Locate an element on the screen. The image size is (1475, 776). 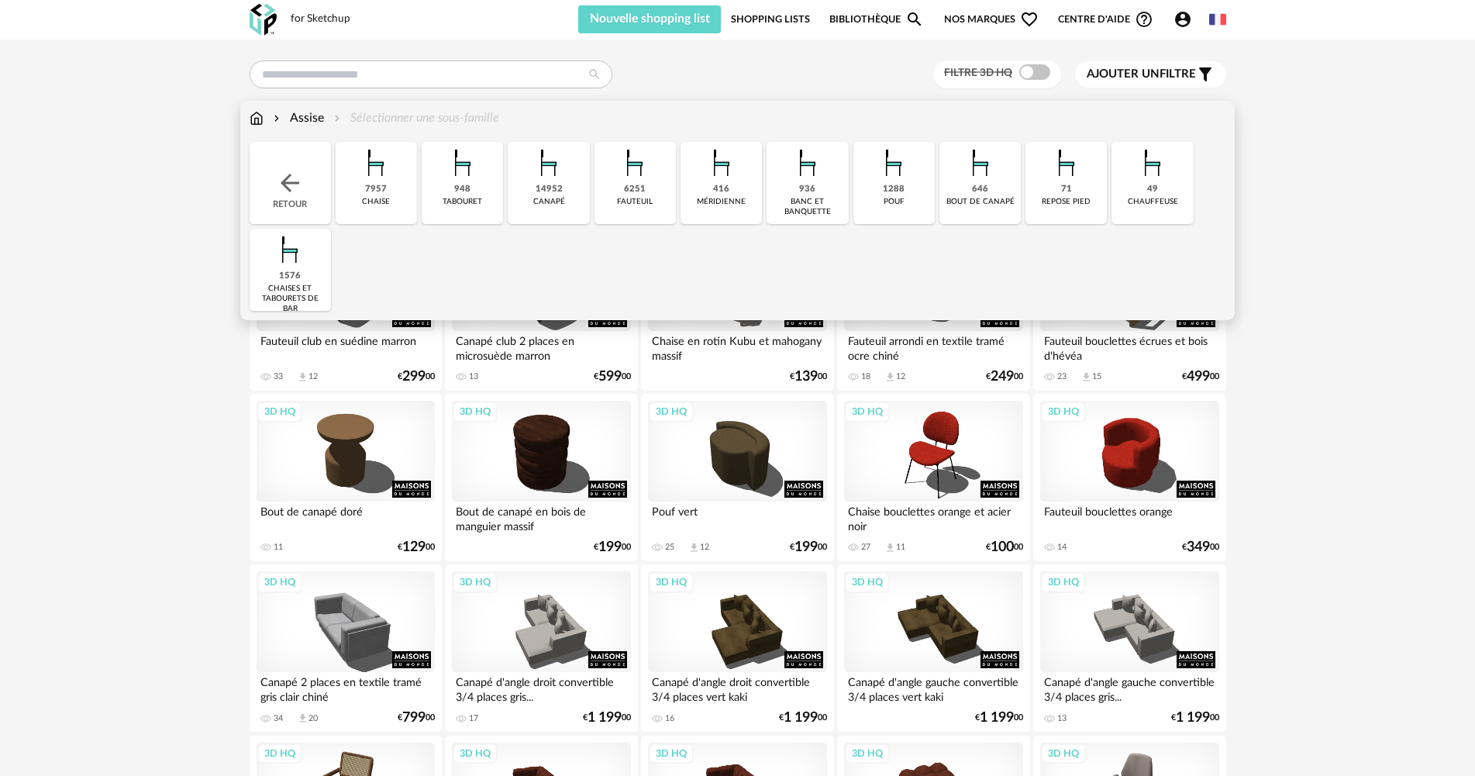
div: chaise is located at coordinates (376, 201).